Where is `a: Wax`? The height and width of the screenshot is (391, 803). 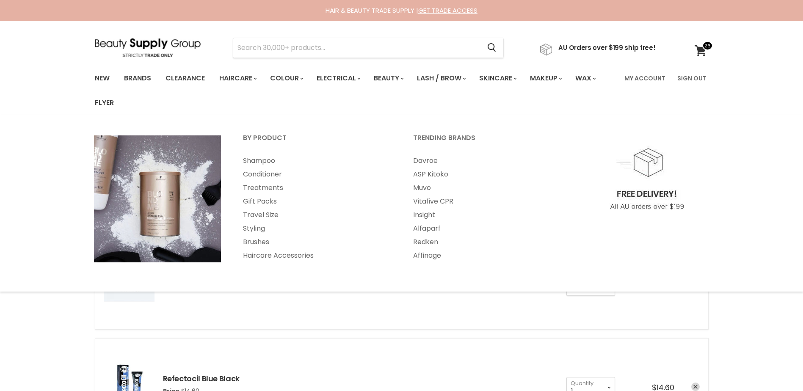
a: Wax is located at coordinates (585, 78).